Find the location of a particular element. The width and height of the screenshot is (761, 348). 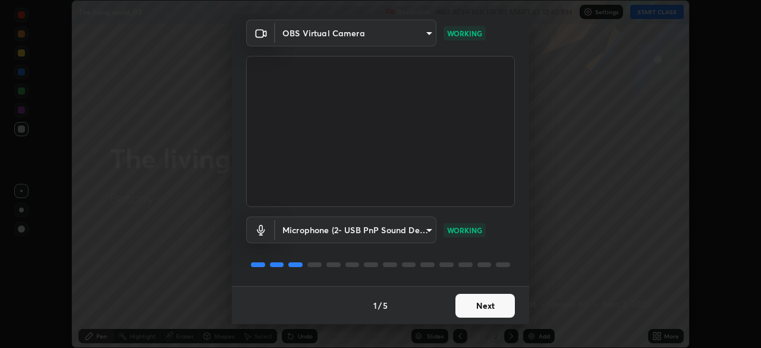

h4: 1 is located at coordinates (375, 305).